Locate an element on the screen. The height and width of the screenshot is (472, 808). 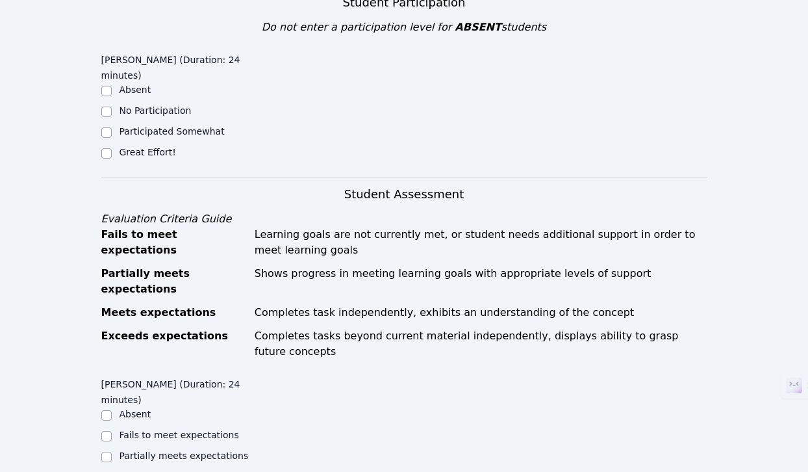
div: Exceeds expectations is located at coordinates (174, 344).